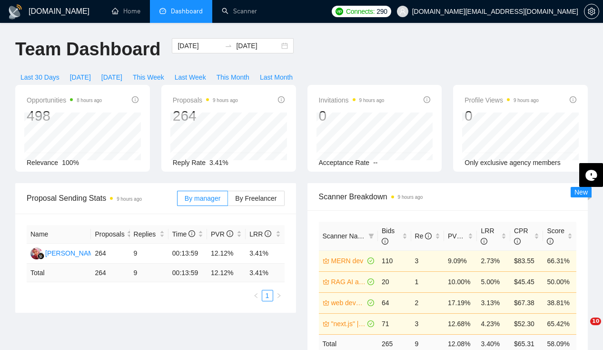 This screenshot has height=350, width=603. Describe the element at coordinates (394, 302) in the screenshot. I see `td: 64` at that location.